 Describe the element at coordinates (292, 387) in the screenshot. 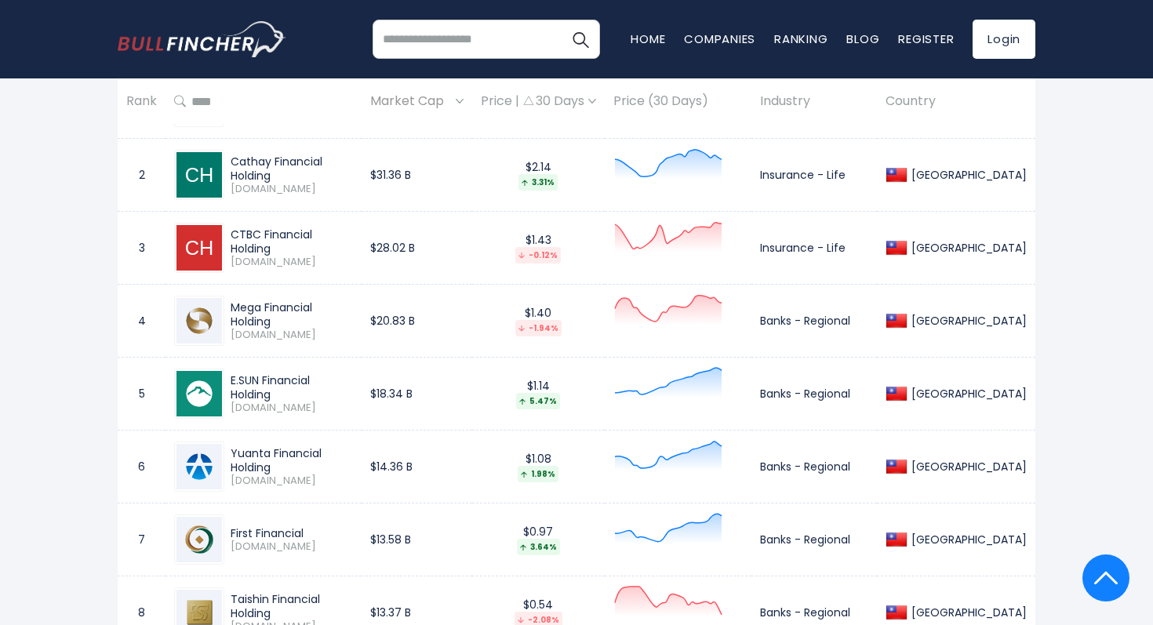

I see `div: E.SUN Financial Holding` at that location.